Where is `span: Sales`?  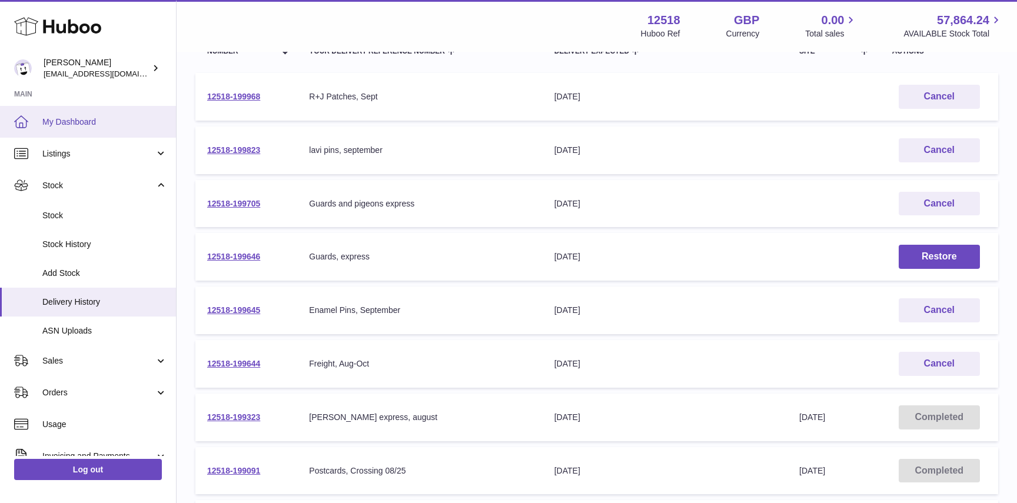
span: Sales is located at coordinates (98, 361).